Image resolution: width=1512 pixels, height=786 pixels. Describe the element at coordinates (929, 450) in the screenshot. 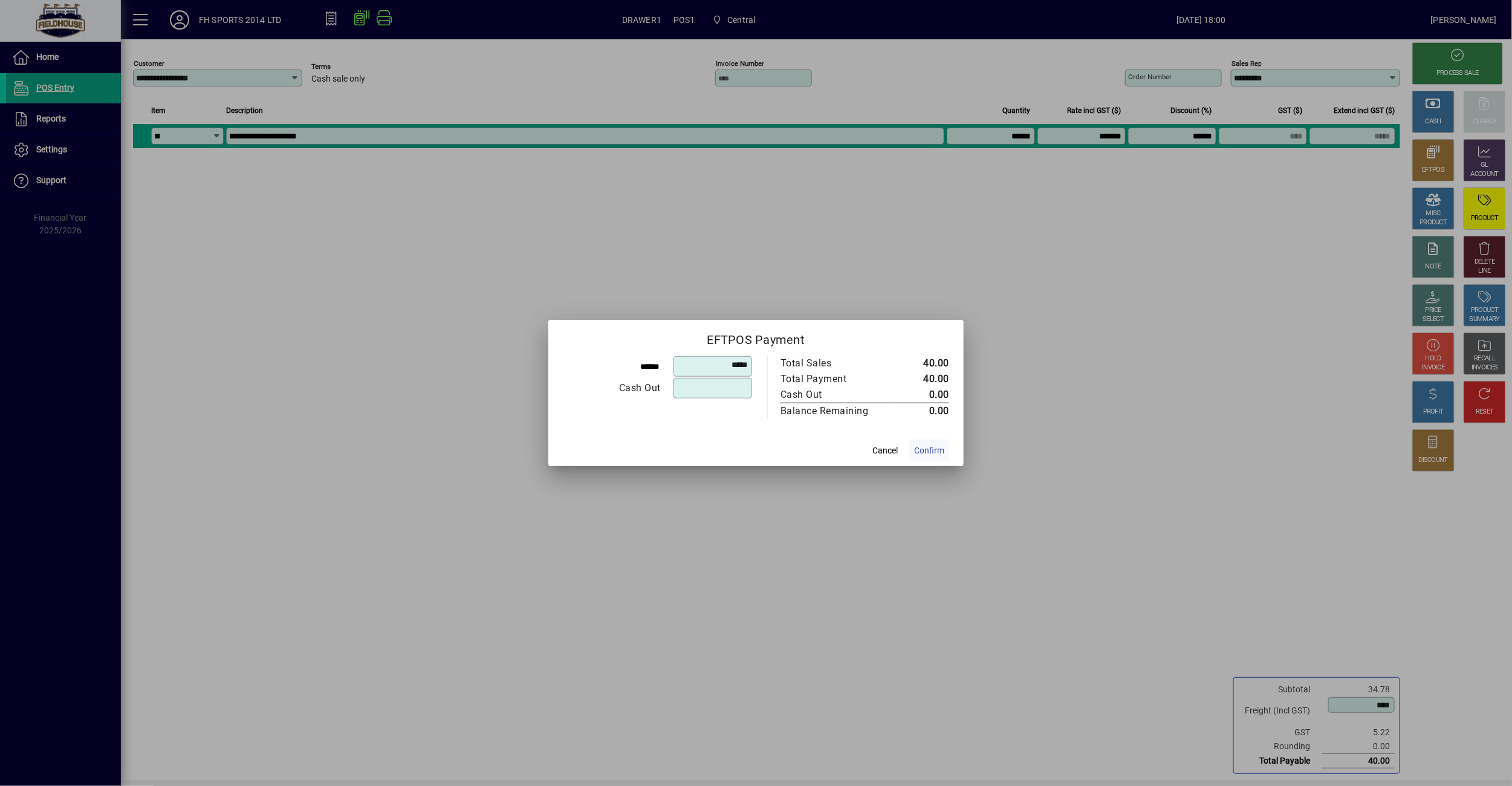

I see `button: Confirm` at that location.